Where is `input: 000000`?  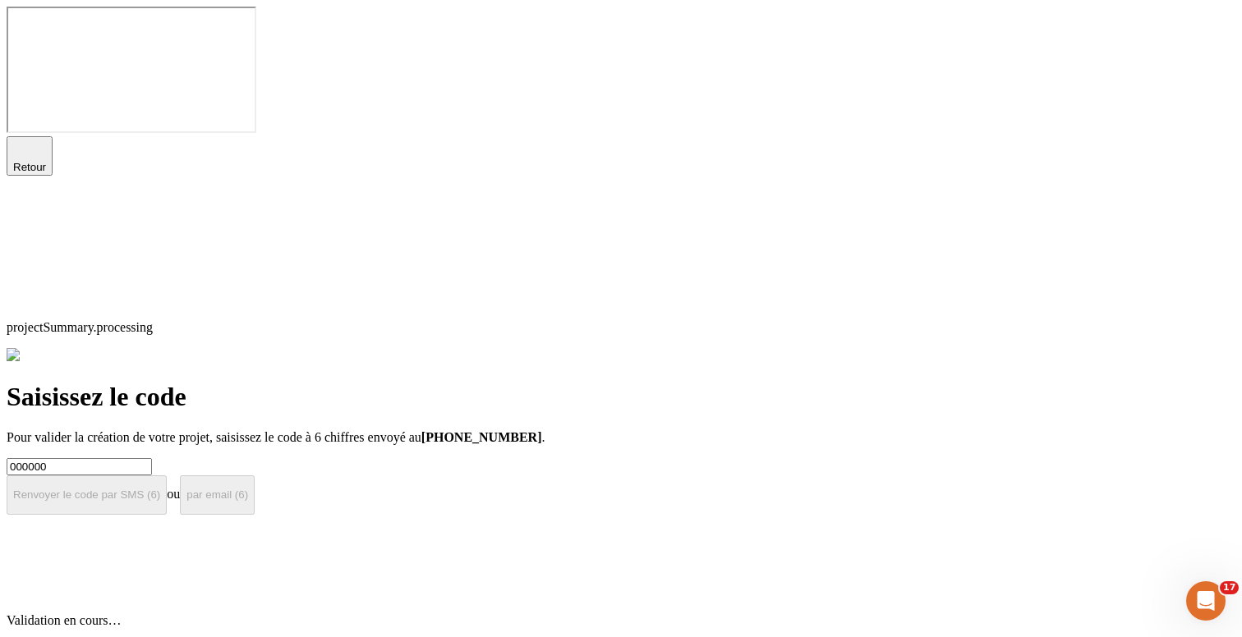
input: 000000 is located at coordinates (79, 467).